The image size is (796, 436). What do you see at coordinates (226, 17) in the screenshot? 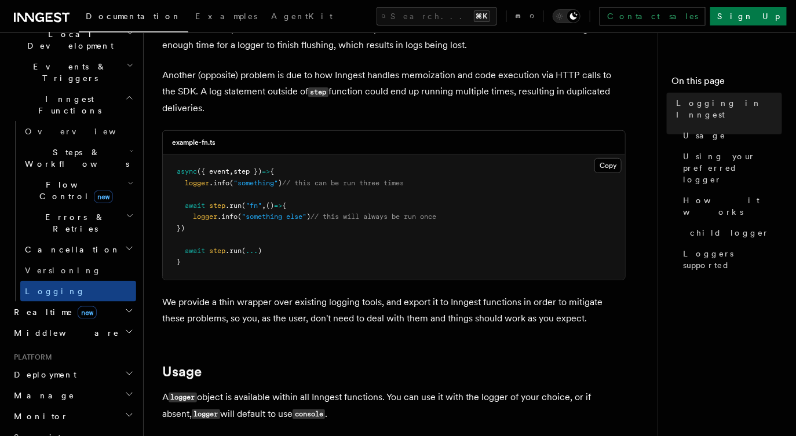
I see `a: Examples` at bounding box center [226, 17].